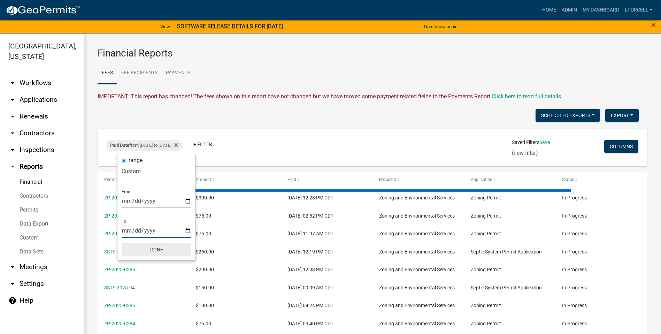  I want to click on a: Admin, so click(570, 10).